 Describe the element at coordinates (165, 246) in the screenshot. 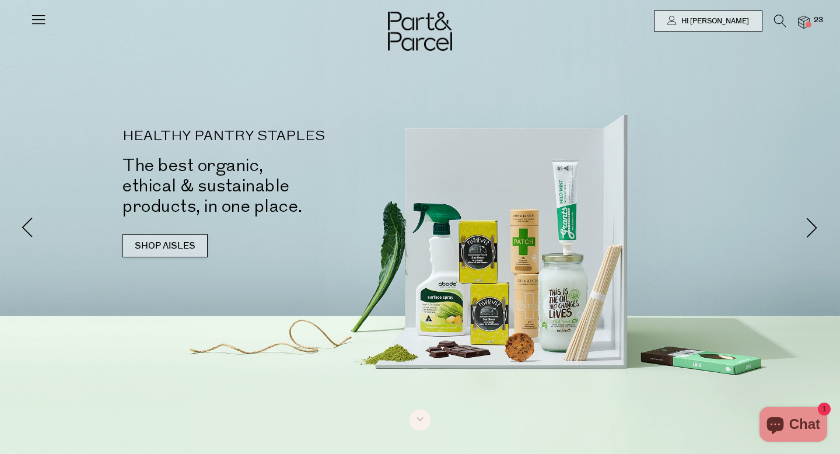

I see `a: SHOP AISLES` at that location.